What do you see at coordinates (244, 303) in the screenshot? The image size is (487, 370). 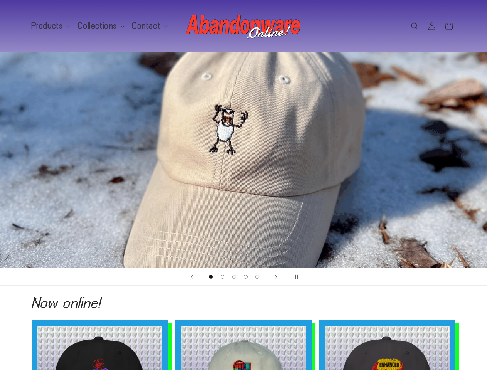 I see `h2: Now online!` at bounding box center [244, 303].